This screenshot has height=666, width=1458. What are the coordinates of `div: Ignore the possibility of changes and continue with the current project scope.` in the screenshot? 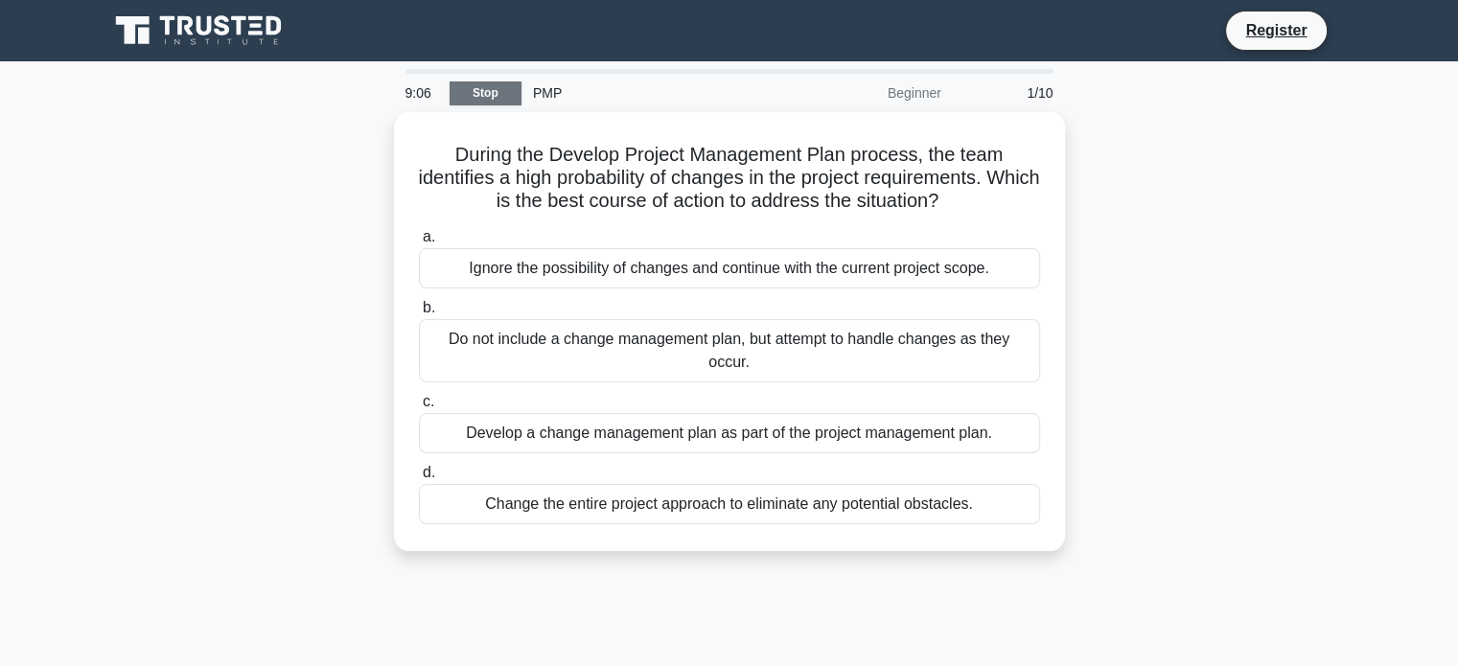 It's located at (730, 268).